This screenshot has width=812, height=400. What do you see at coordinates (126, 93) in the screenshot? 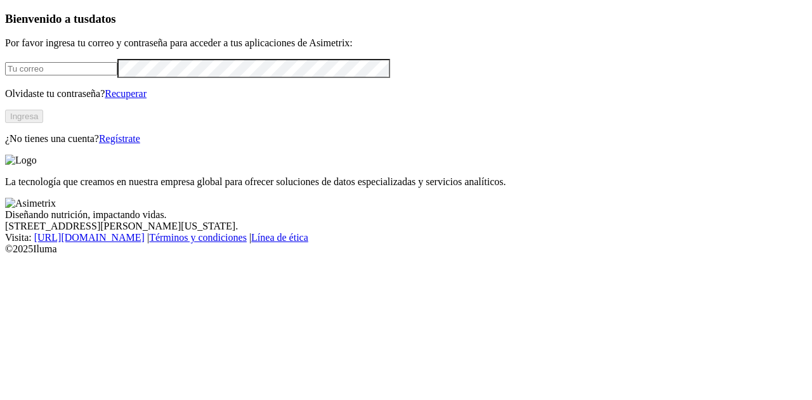
I see `a: Recuperar` at bounding box center [126, 93].